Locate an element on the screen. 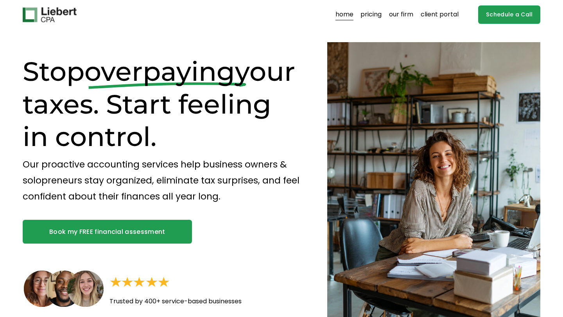  a: pricing is located at coordinates (371, 15).